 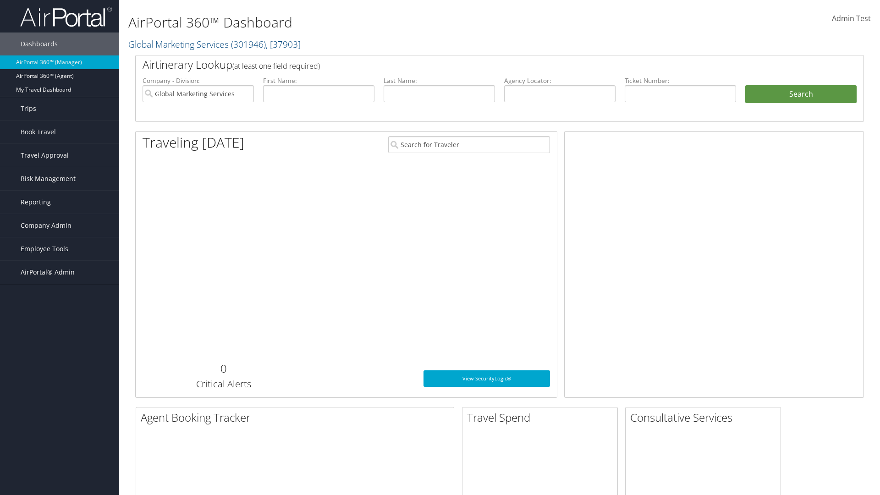 What do you see at coordinates (248, 44) in the screenshot?
I see `span: ( 301946 )` at bounding box center [248, 44].